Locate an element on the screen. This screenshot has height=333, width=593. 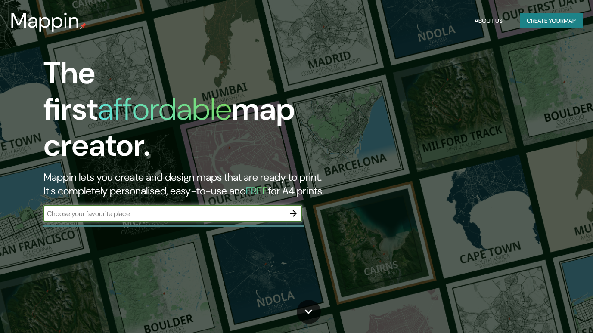
h5: FREE is located at coordinates (257, 191).